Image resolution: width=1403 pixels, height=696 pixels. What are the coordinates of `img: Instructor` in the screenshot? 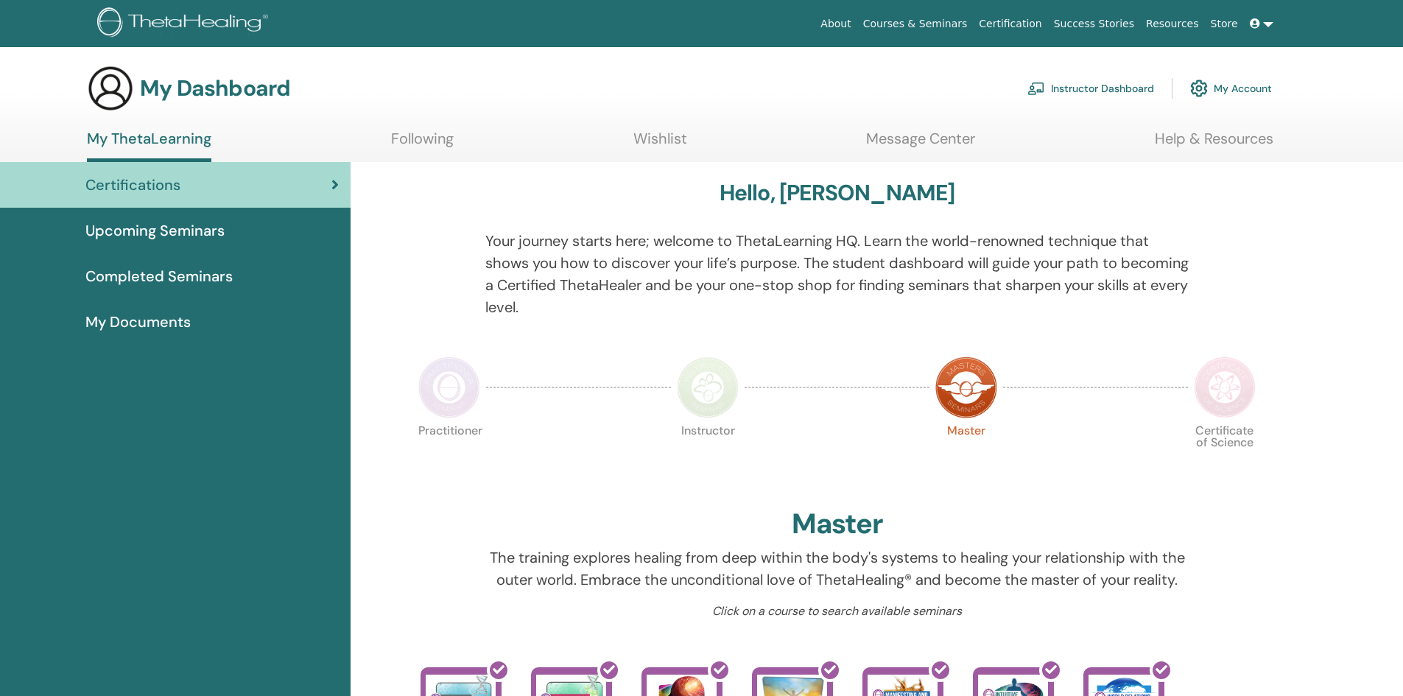 It's located at (708, 387).